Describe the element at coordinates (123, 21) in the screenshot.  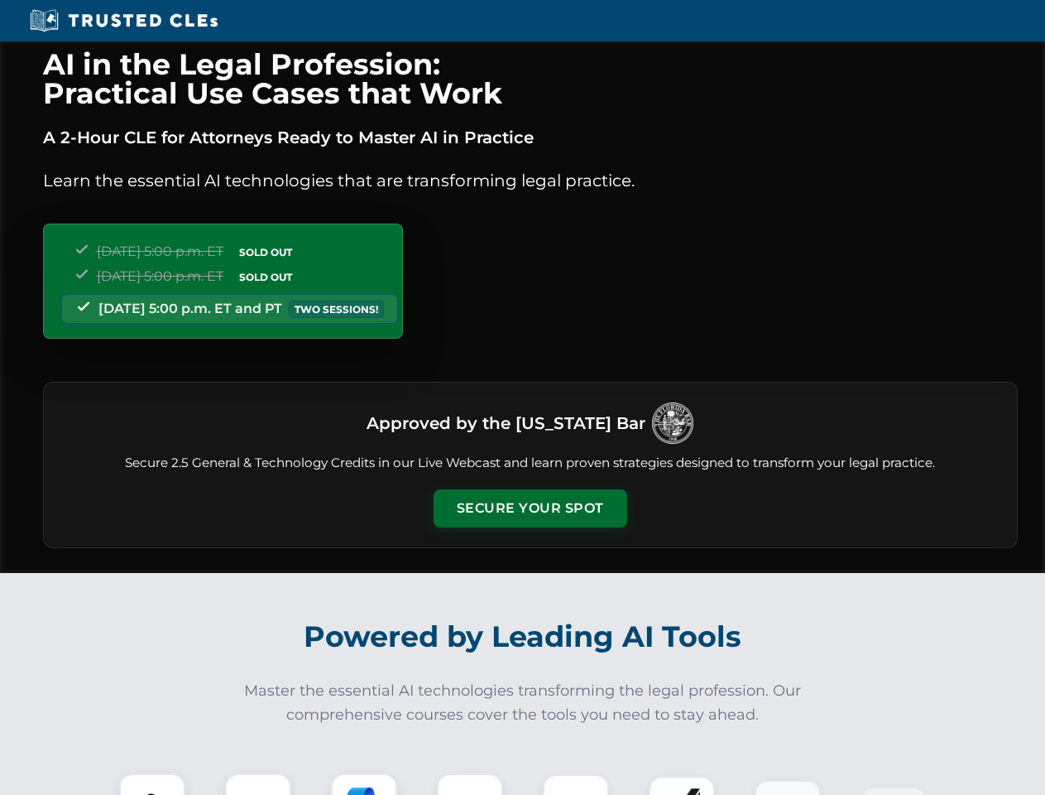
I see `img: Trusted CLEs` at that location.